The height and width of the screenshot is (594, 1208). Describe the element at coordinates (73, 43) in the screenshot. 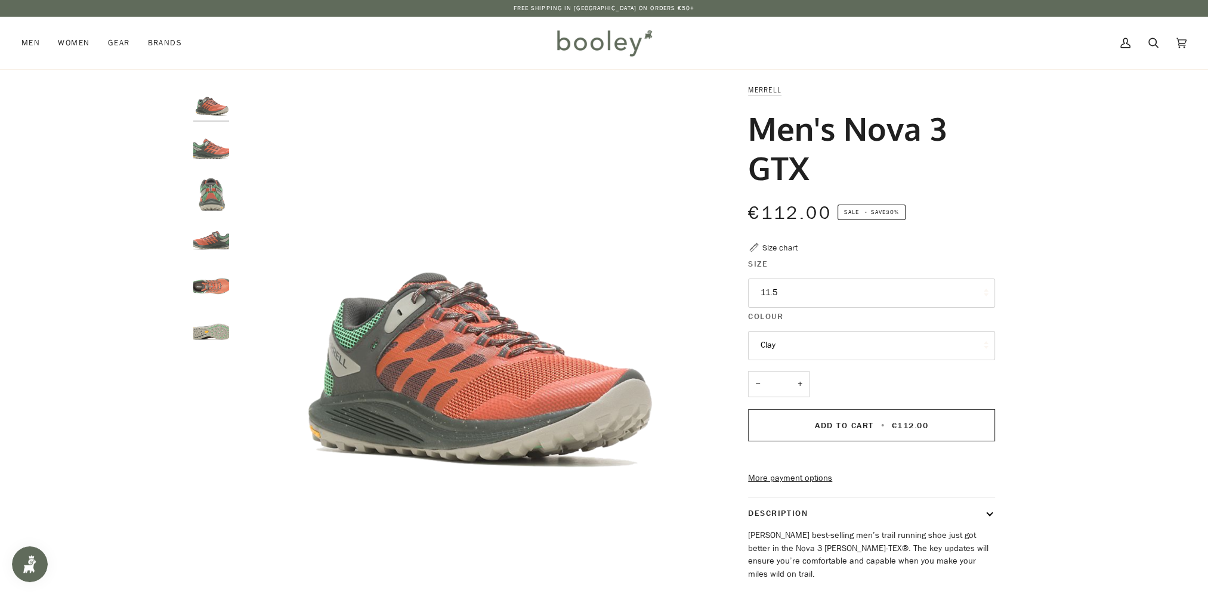

I see `a: Women` at that location.